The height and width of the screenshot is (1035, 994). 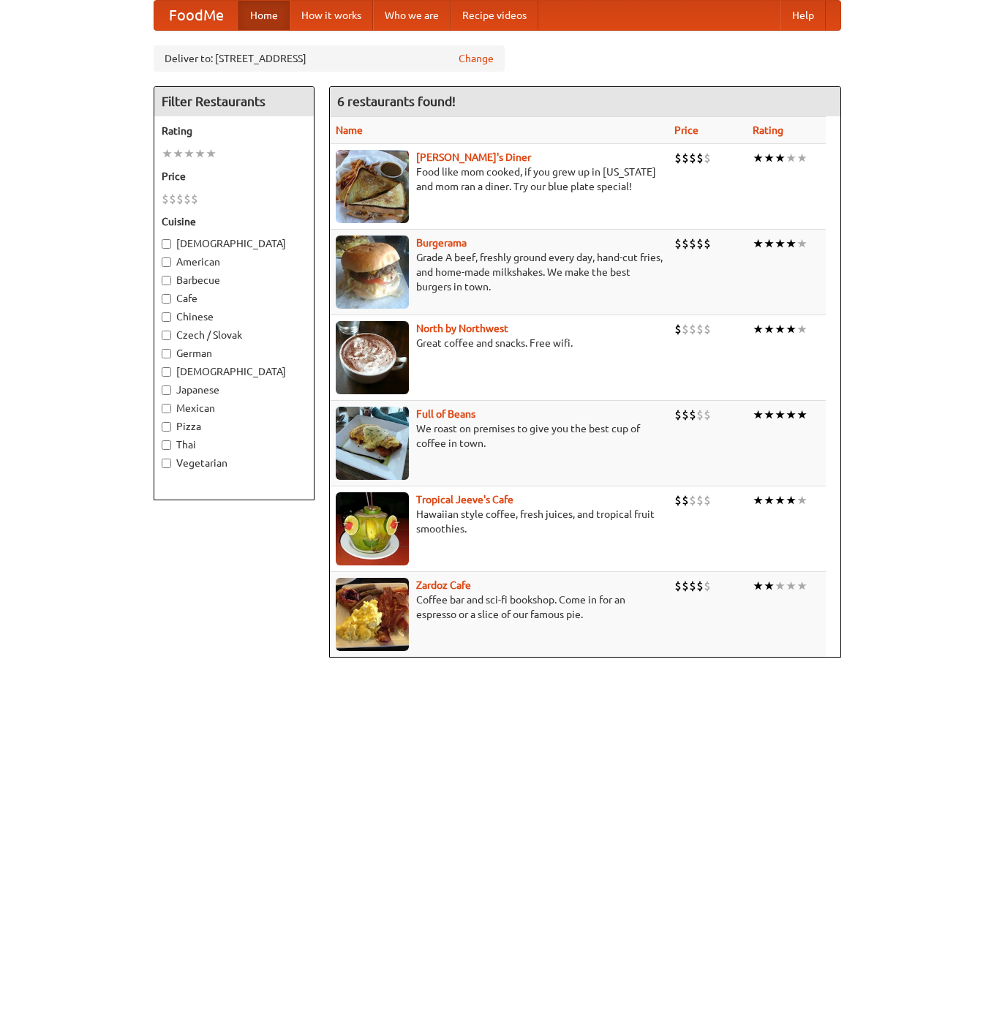 I want to click on b: North by Northwest, so click(x=462, y=328).